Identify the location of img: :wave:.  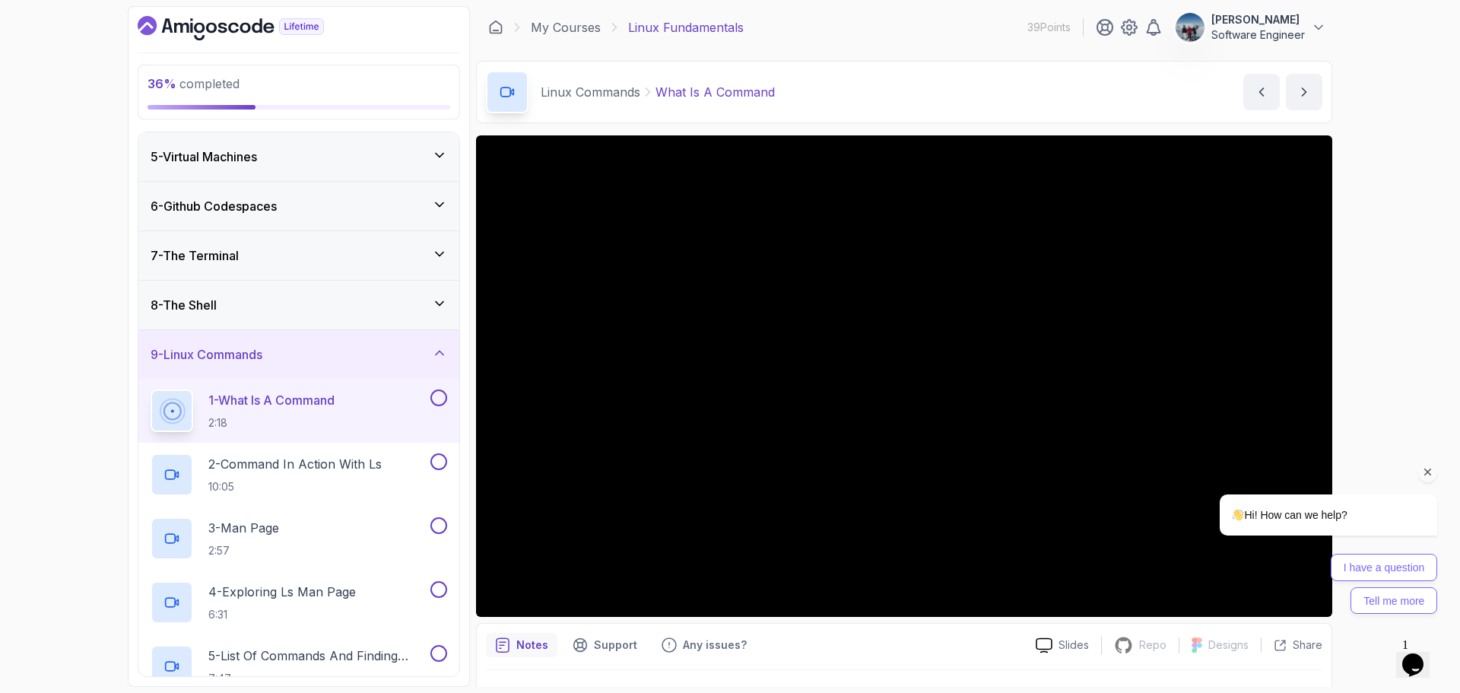
(67, 158).